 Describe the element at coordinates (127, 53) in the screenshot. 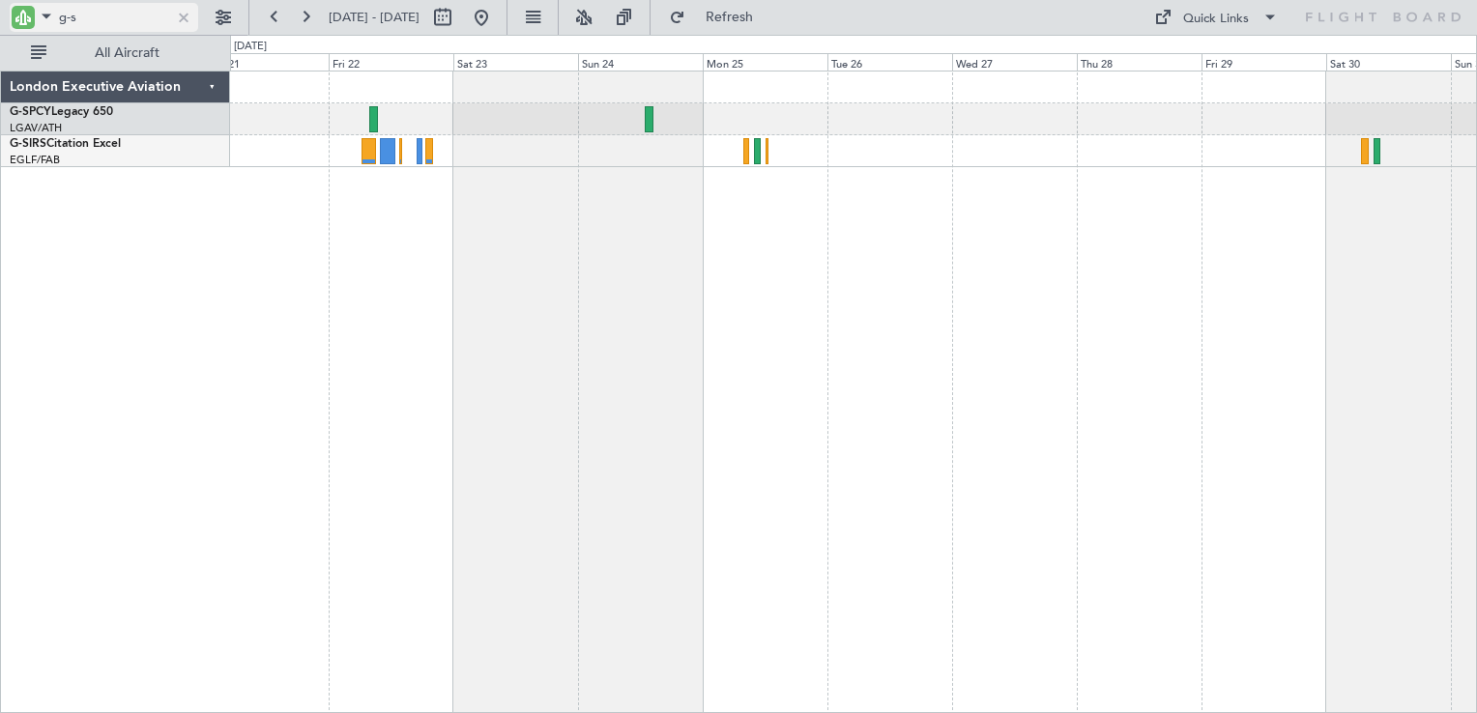

I see `span: All Aircraft` at that location.